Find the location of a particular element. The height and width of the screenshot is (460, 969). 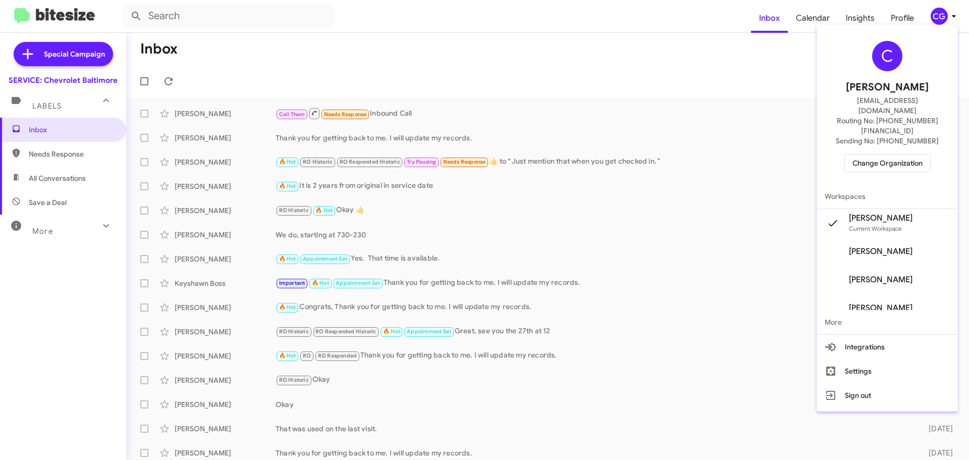

span: Workspaces is located at coordinates (887, 196).